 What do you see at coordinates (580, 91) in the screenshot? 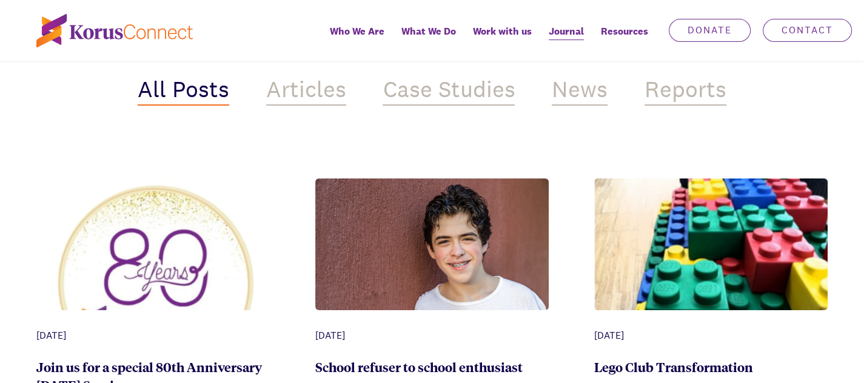
I see `div: News` at bounding box center [580, 91].